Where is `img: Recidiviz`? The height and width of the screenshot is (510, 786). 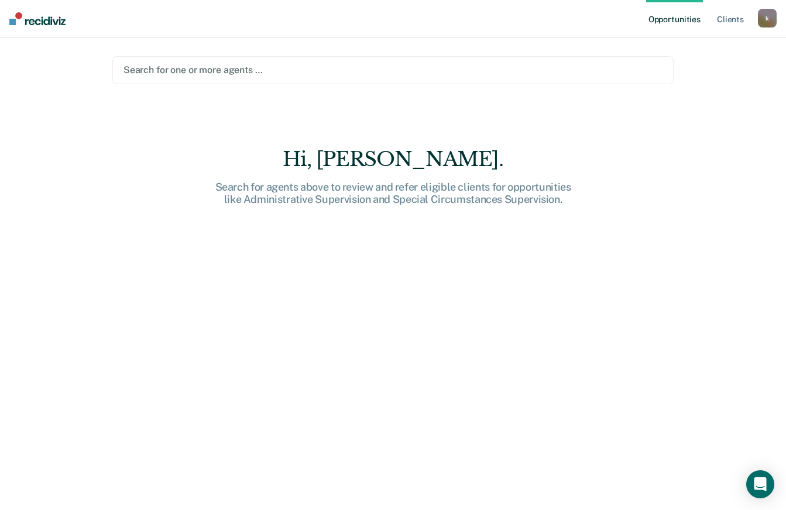 img: Recidiviz is located at coordinates (37, 19).